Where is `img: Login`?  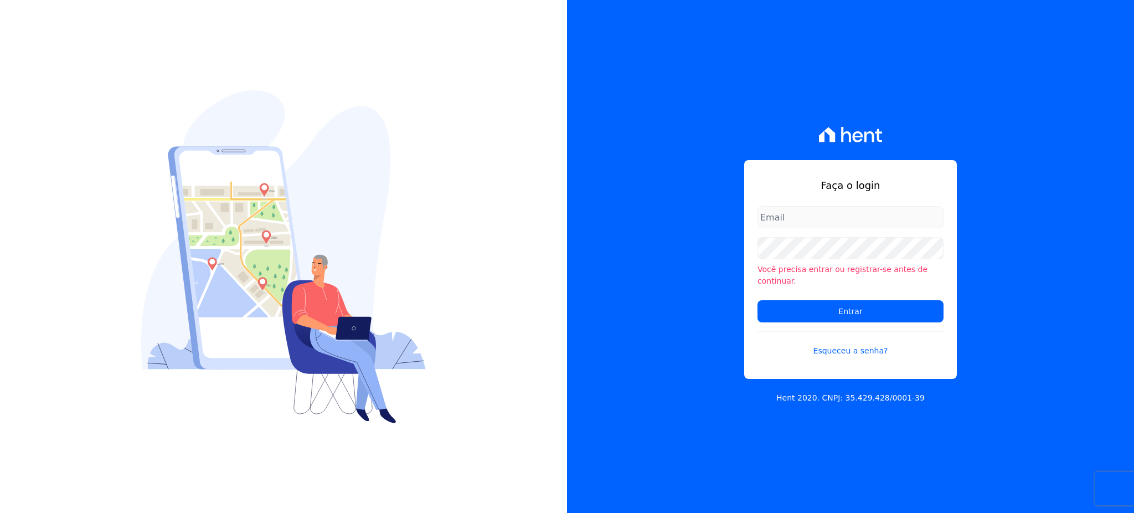
img: Login is located at coordinates (283, 256).